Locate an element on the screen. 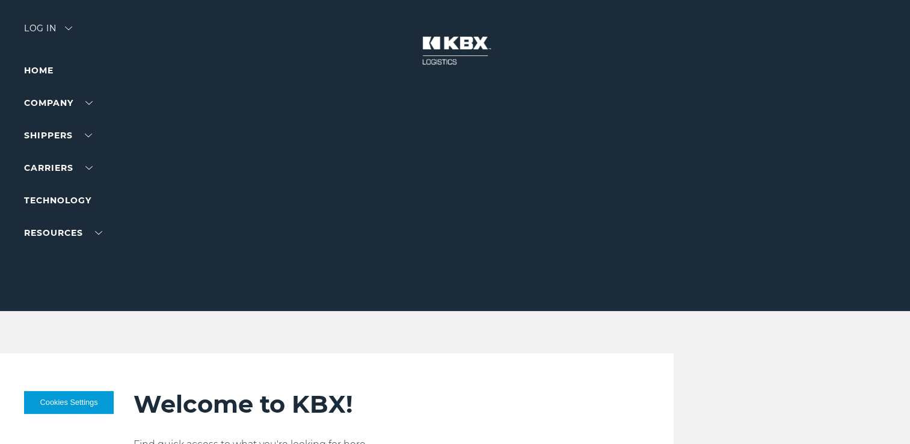 The height and width of the screenshot is (444, 910). img: kbx logo is located at coordinates (455, 51).